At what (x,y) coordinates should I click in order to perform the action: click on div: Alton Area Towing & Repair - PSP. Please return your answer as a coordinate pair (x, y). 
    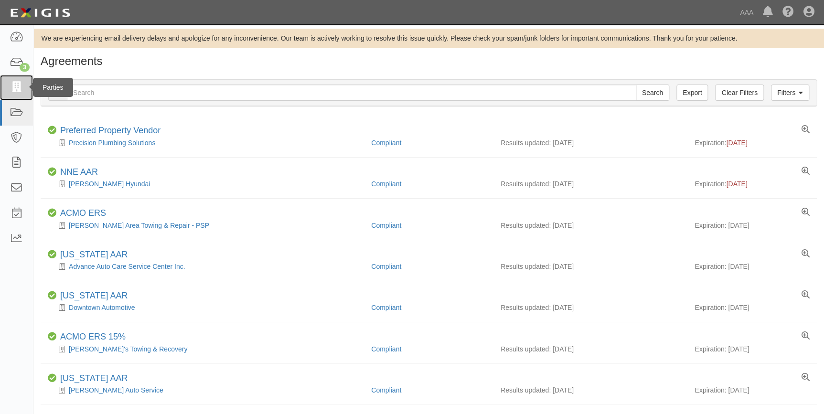
    Looking at the image, I should click on (206, 225).